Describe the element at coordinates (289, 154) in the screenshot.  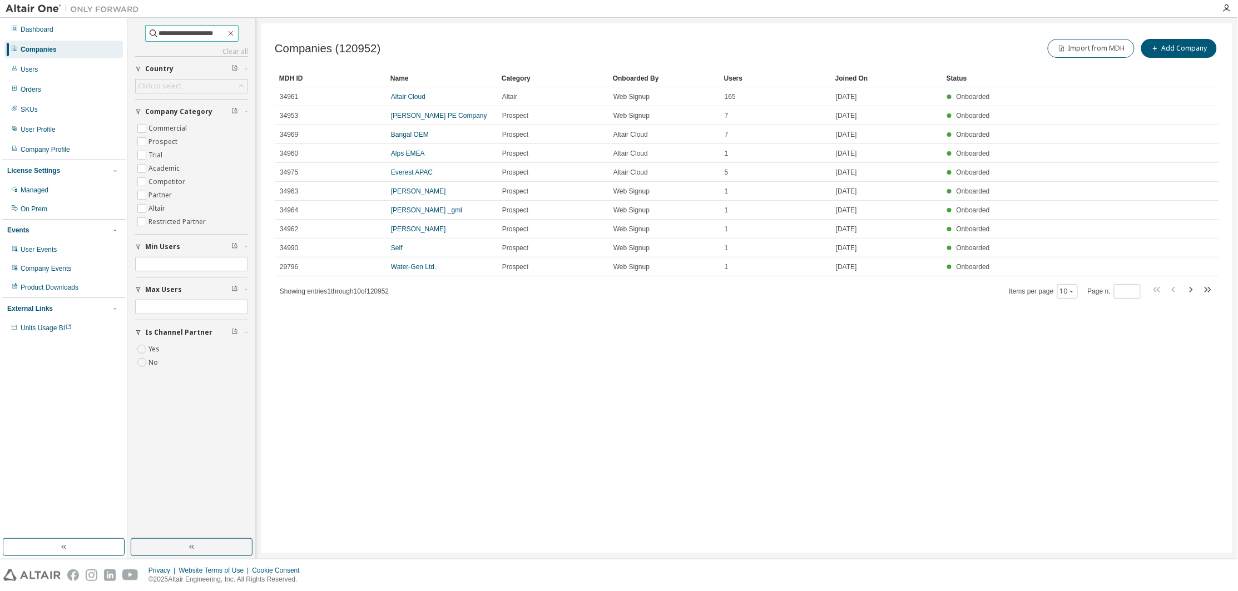
I see `span: 34960` at that location.